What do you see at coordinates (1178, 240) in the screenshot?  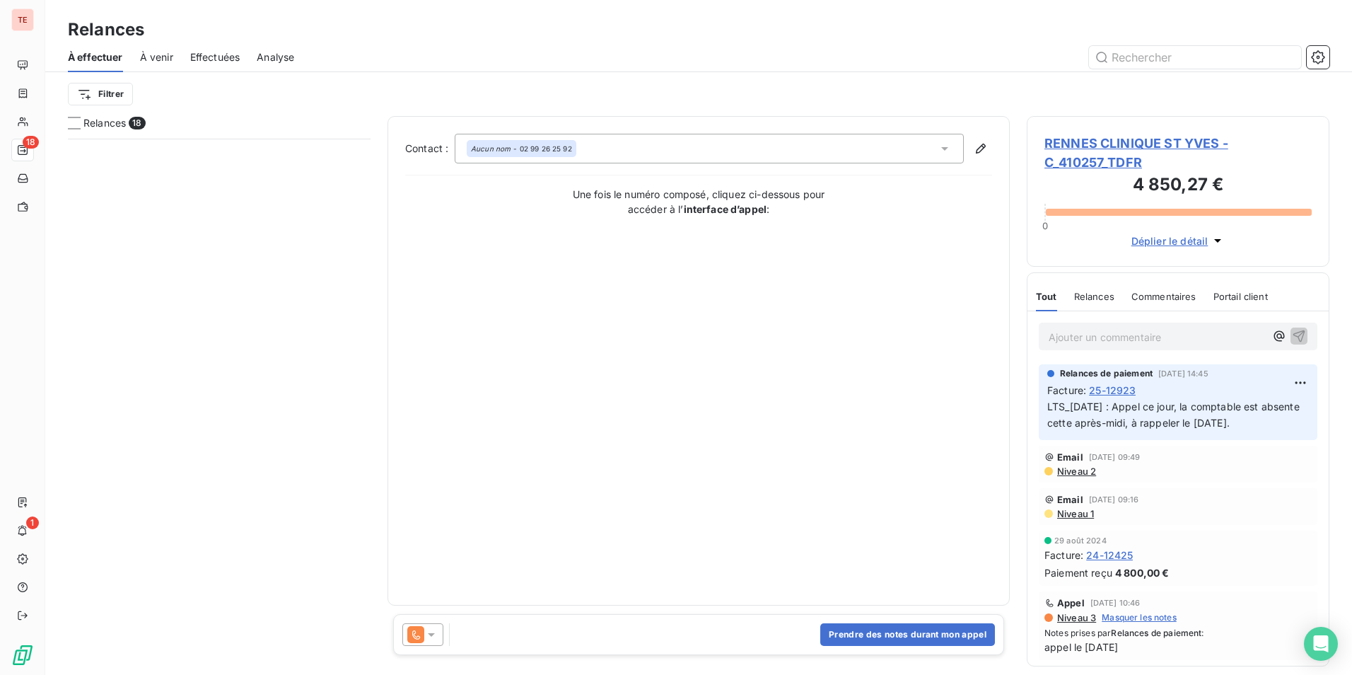 I see `button: Déplier le détail` at bounding box center [1178, 240].